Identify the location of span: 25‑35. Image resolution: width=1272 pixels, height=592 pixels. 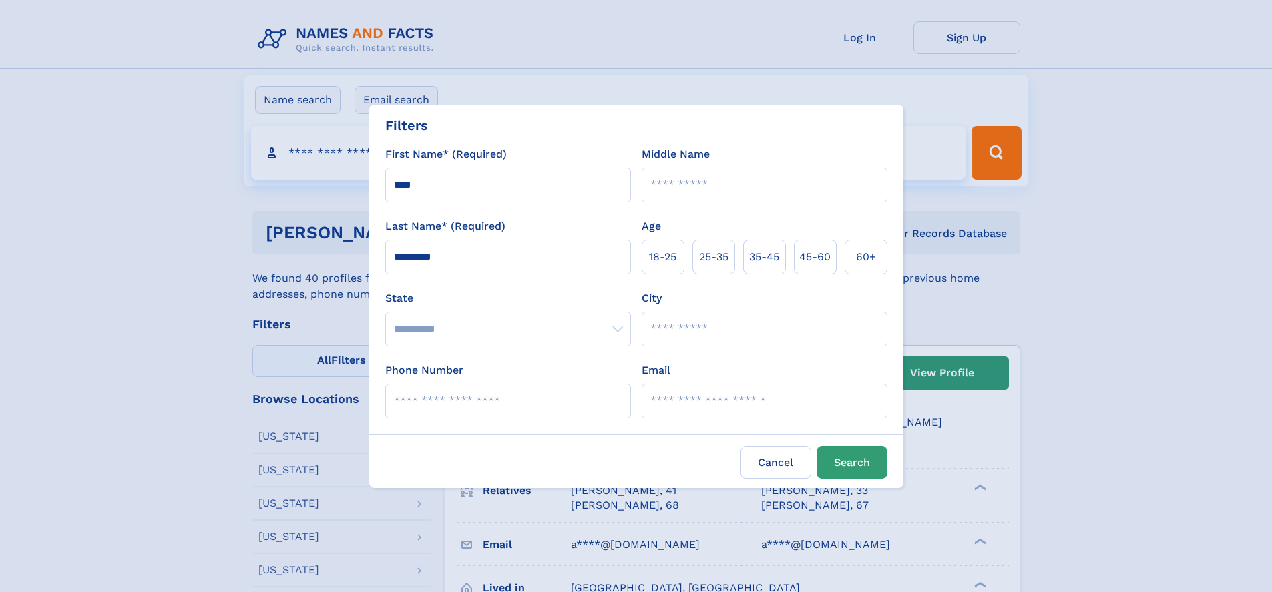
(714, 257).